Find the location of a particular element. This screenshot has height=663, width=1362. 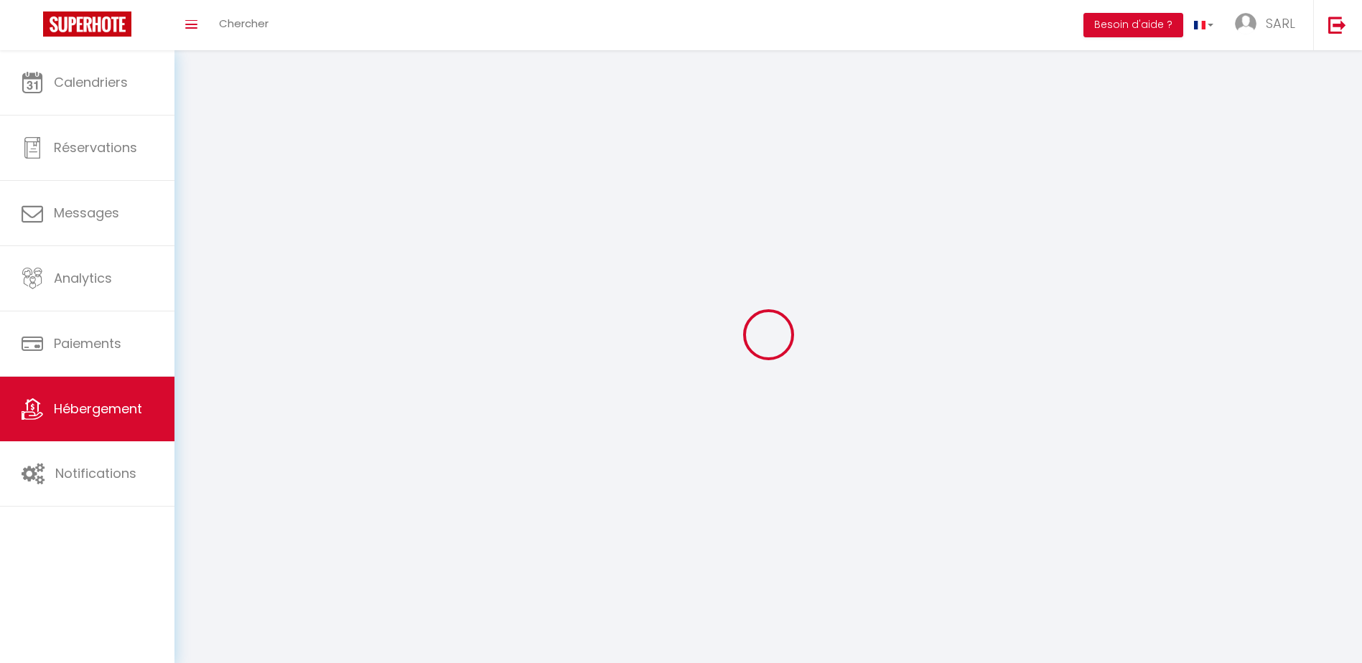

span: Paiements is located at coordinates (88, 343).